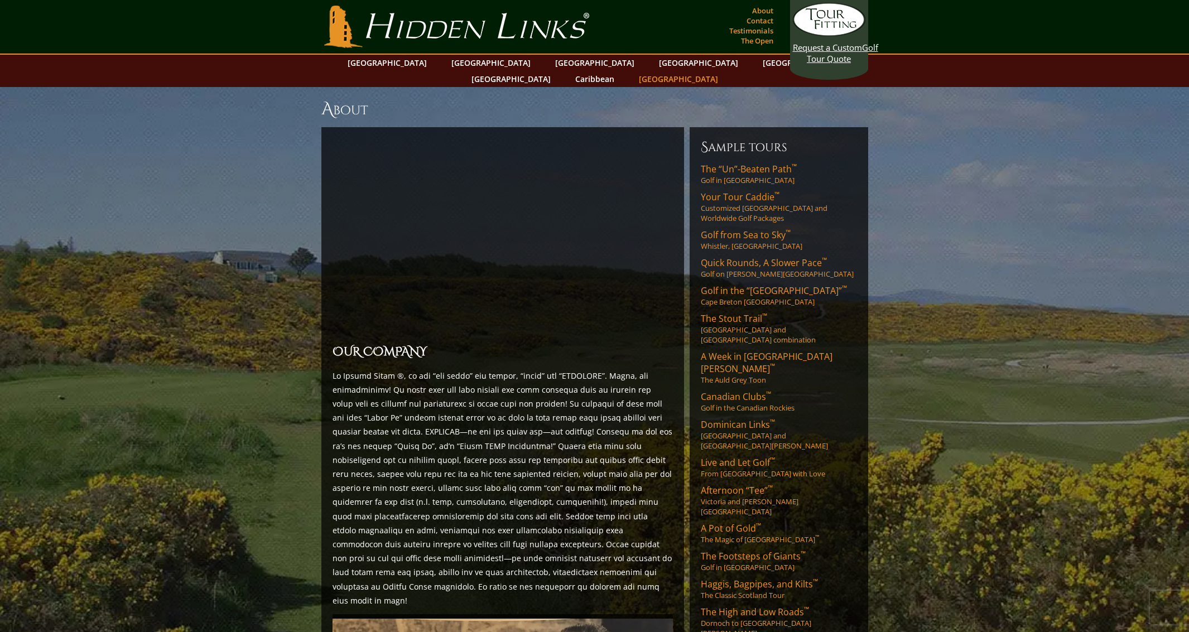 This screenshot has width=1189, height=632. What do you see at coordinates (738, 463) in the screenshot?
I see `span: Live and Let Golf` at bounding box center [738, 463].